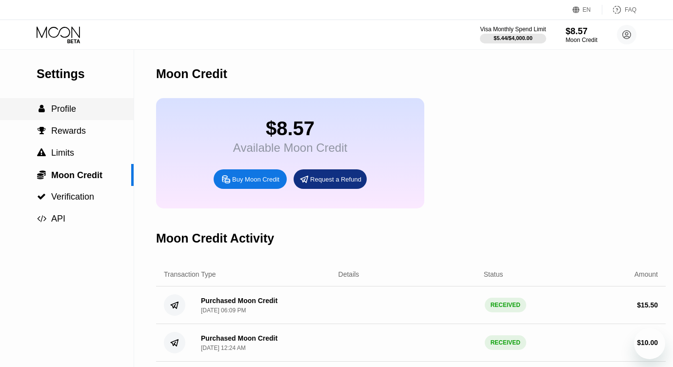 The image size is (673, 367). I want to click on div: Available Moon Credit, so click(290, 148).